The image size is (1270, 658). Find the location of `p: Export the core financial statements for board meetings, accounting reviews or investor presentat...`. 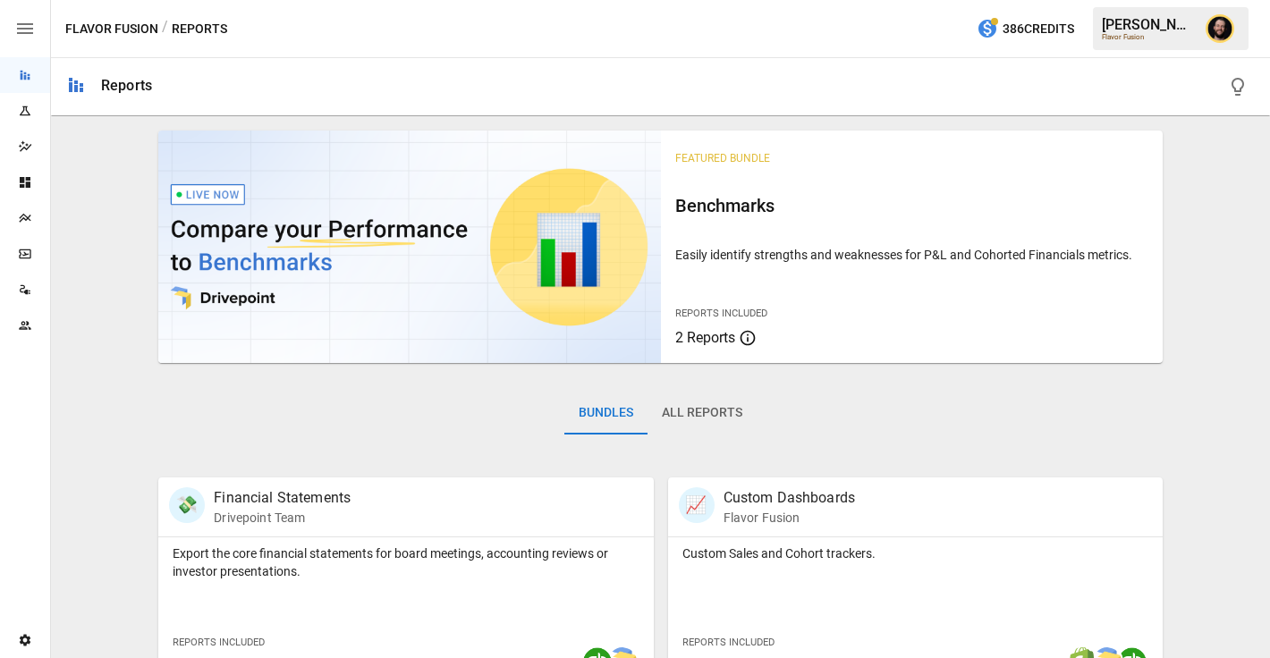

p: Export the core financial statements for board meetings, accounting reviews or investor presentat... is located at coordinates (405, 562).